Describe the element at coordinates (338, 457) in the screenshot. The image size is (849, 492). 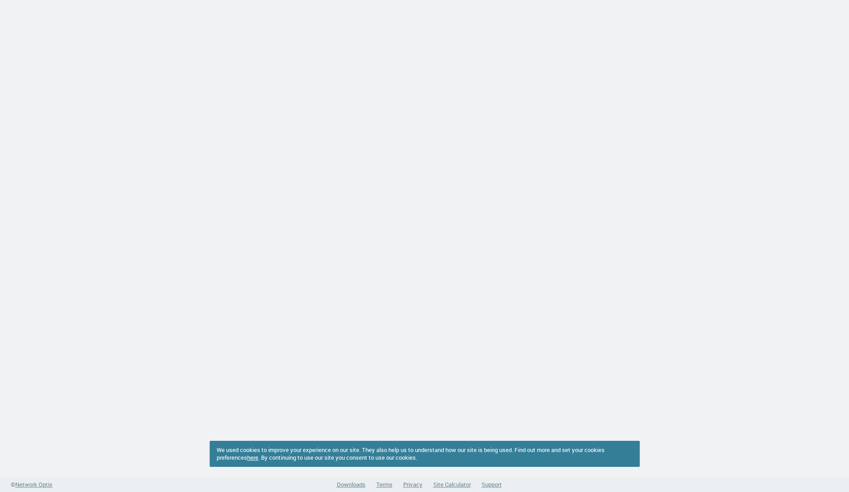
I see `span: . By continuing to use our site you consent to use our cookies.` at that location.